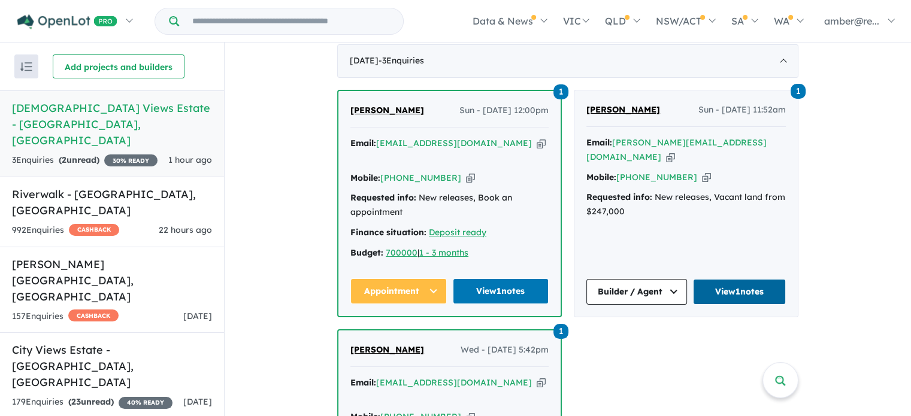 The image size is (911, 416). I want to click on span: 2, so click(64, 160).